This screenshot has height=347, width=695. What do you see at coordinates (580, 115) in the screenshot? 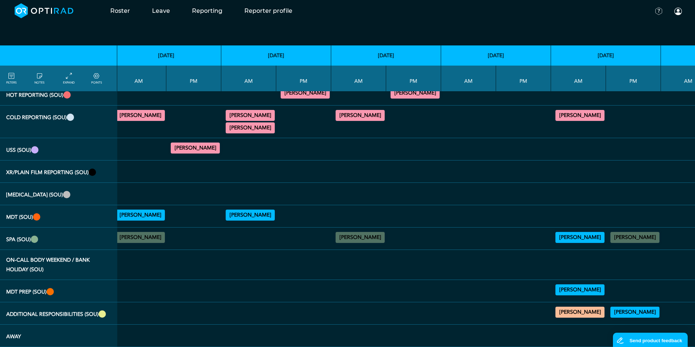
I see `div: MRI Neuro/General MRI 09:00 - 10:00` at bounding box center [580, 115].